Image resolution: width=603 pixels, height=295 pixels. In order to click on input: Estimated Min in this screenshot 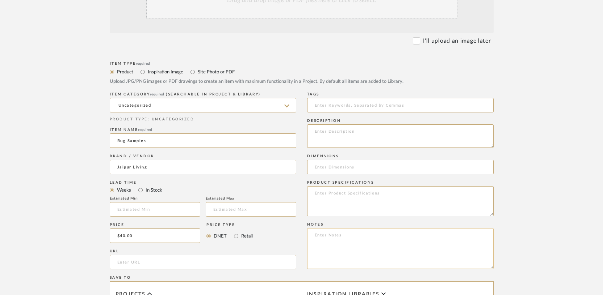, I will do `click(155, 210)`.